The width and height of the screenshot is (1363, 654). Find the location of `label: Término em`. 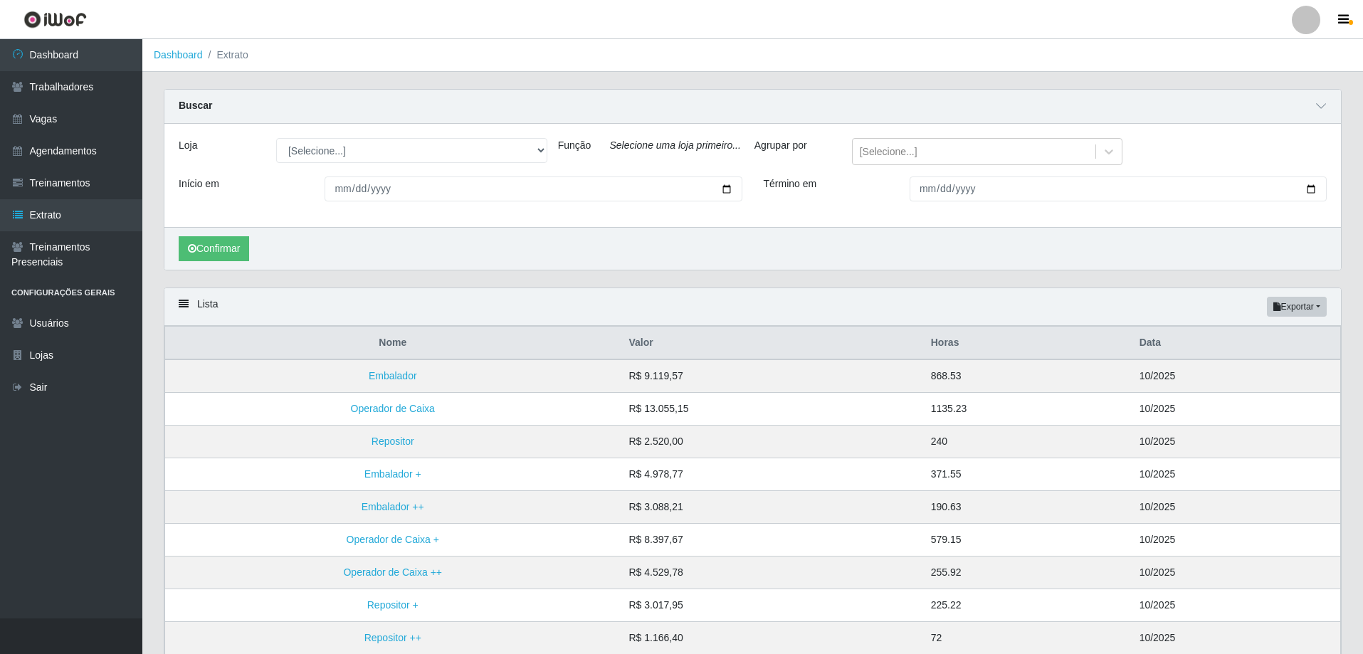

label: Término em is located at coordinates (790, 184).